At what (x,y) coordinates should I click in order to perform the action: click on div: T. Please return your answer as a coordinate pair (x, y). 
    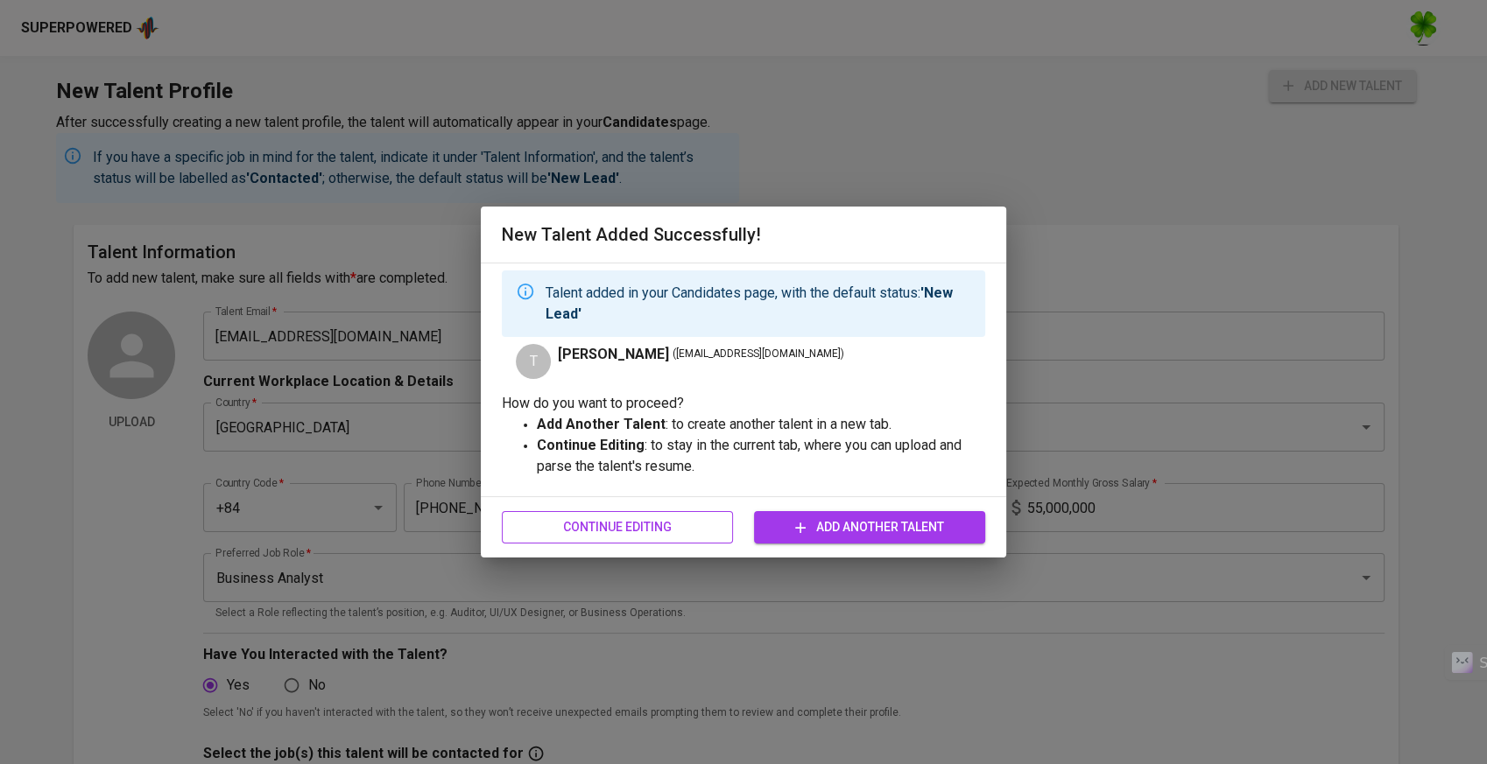
    Looking at the image, I should click on (533, 362).